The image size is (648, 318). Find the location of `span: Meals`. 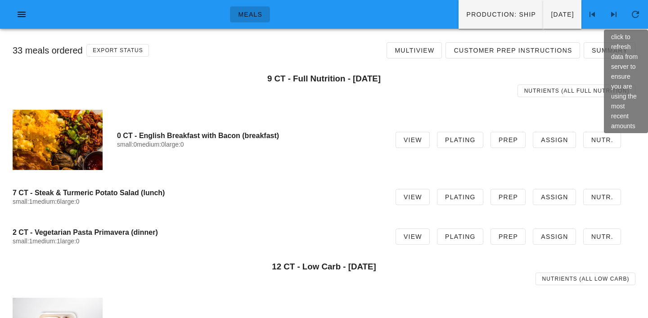

span: Meals is located at coordinates (250, 14).